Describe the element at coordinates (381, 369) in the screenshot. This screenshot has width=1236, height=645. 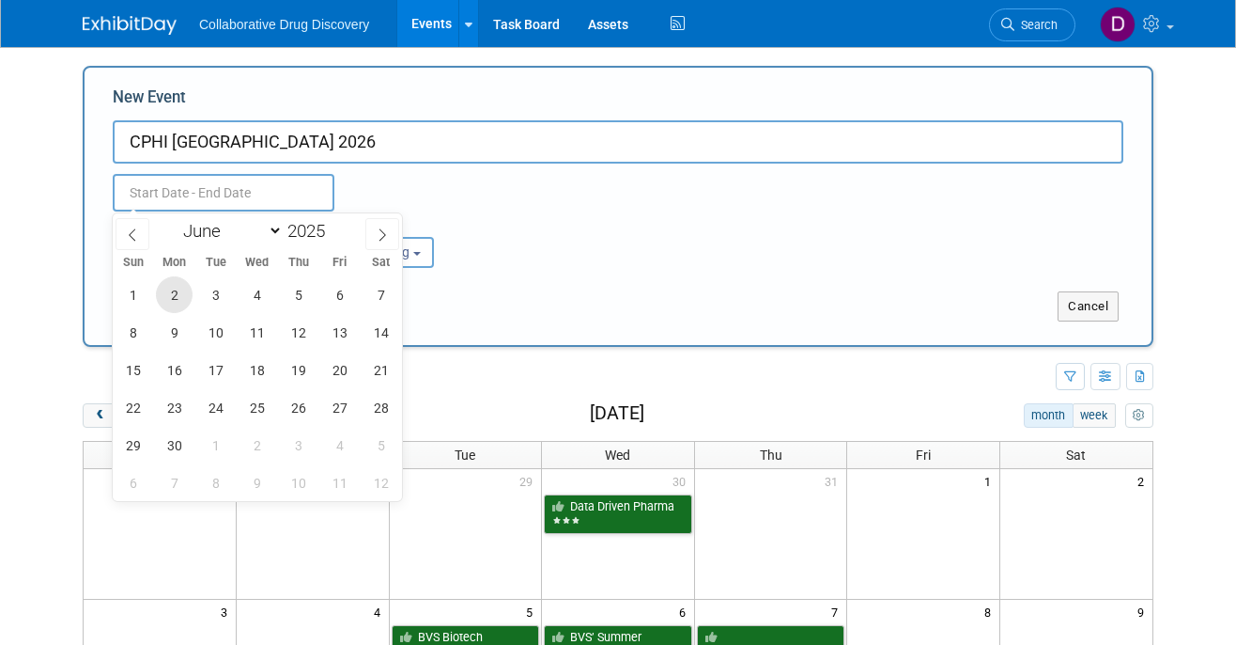
I see `span: June 21, 2025` at that location.